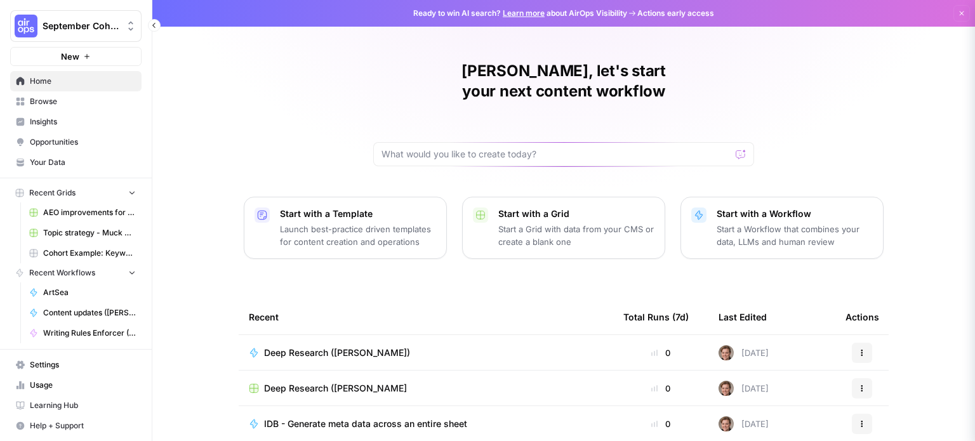 This screenshot has width=975, height=441. Describe the element at coordinates (76, 273) in the screenshot. I see `button: Recent Workflows` at that location.